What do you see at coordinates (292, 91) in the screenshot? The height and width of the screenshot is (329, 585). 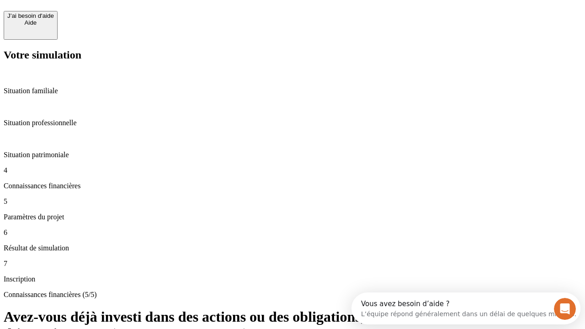 I see `p: Situation familiale` at bounding box center [292, 91].